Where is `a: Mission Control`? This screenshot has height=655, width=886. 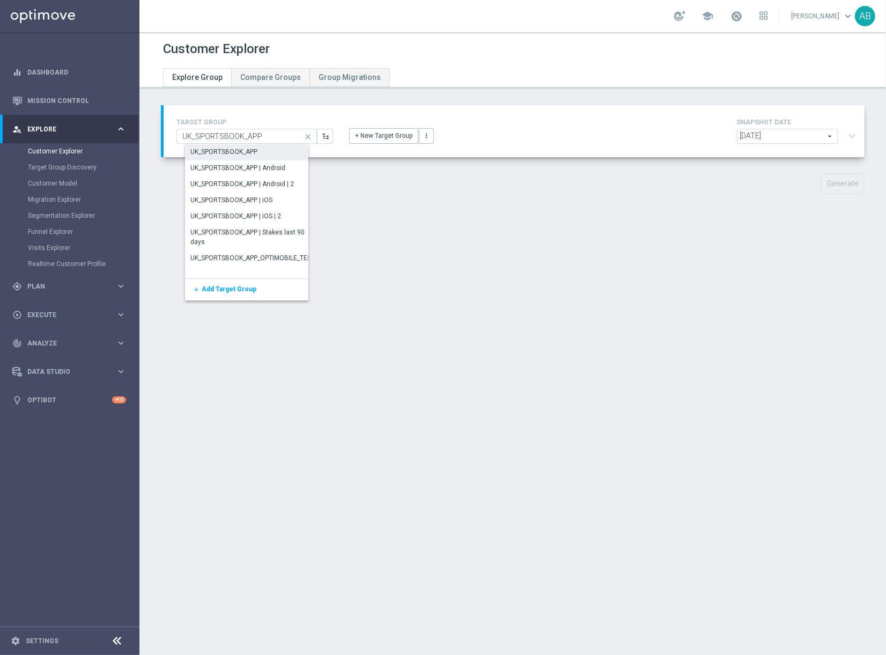
a: Mission Control is located at coordinates (77, 100).